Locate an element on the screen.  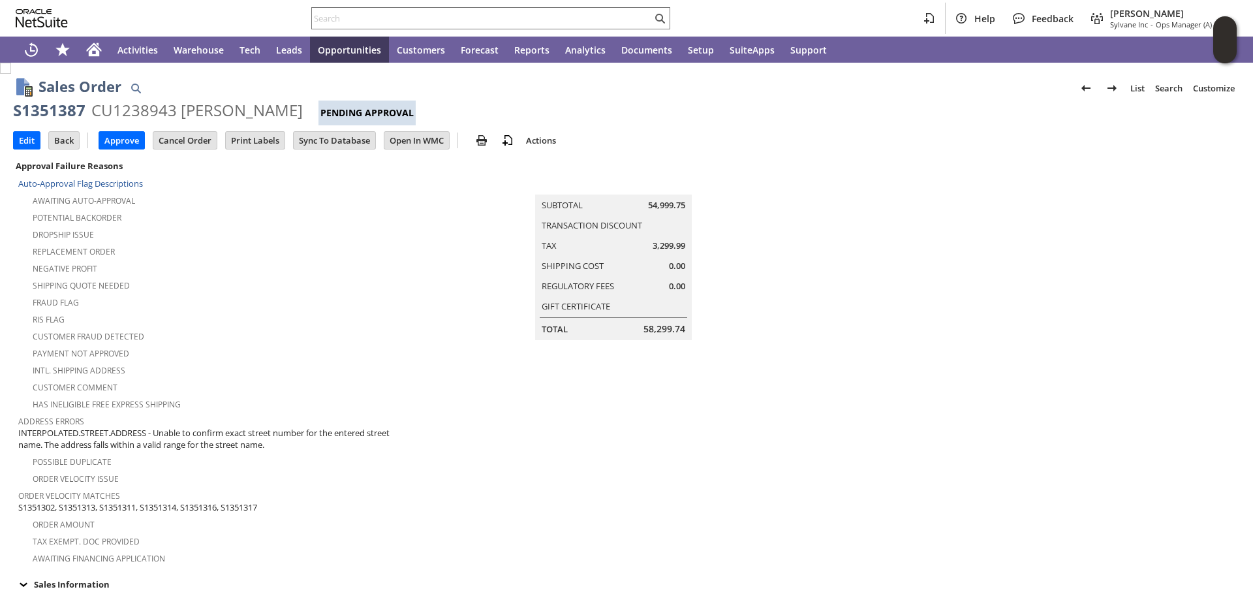
span: S1351302, S1351313, S1351311, S1351314, S1351316, S1351317 is located at coordinates (138, 507).